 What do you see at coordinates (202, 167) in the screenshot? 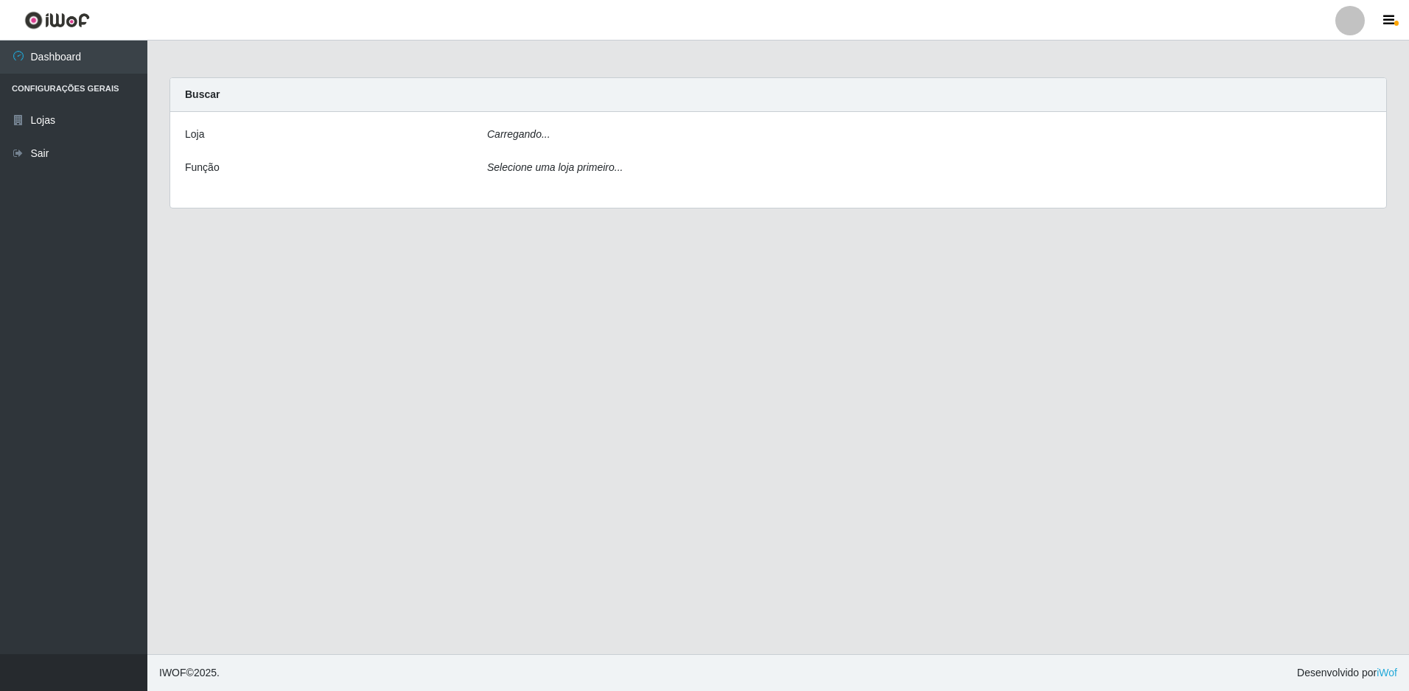
I see `label: Função` at bounding box center [202, 167].